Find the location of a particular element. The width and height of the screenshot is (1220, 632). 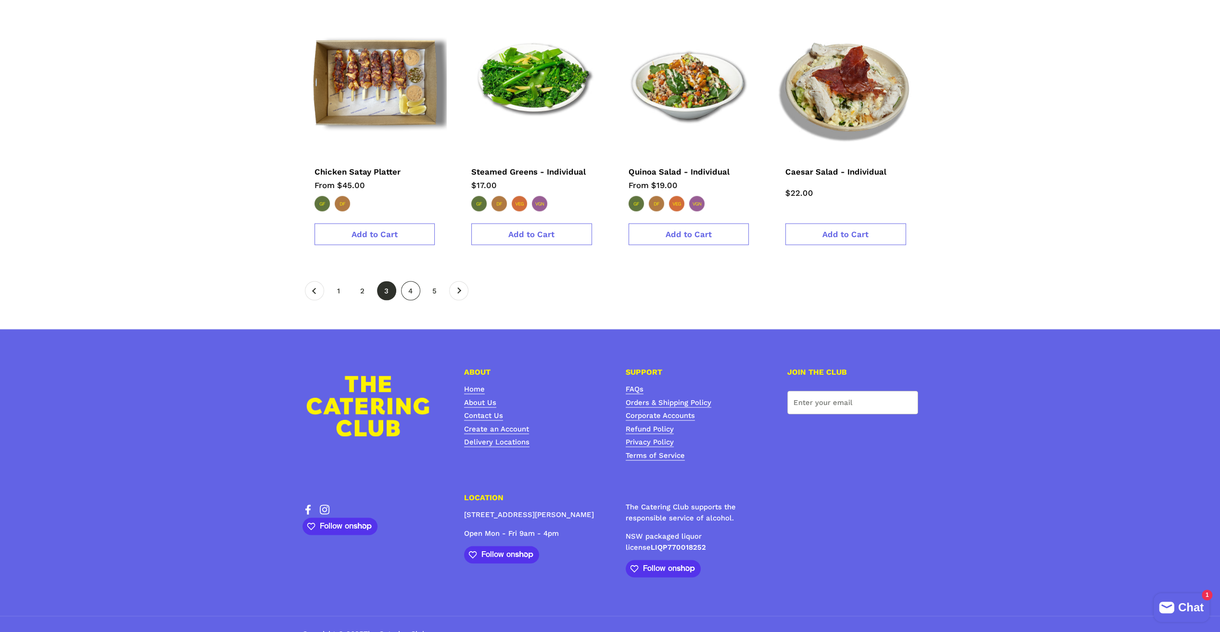

p: The Catering Club supports the responsible service of alcohol. is located at coordinates (691, 512).